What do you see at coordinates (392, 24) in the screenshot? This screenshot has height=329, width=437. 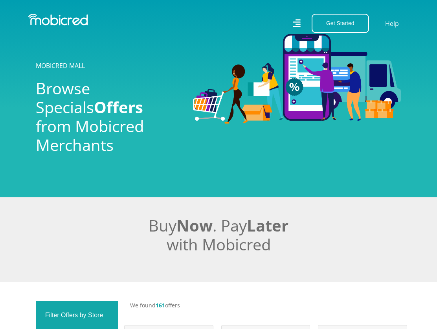 I see `a: Help` at bounding box center [392, 24].